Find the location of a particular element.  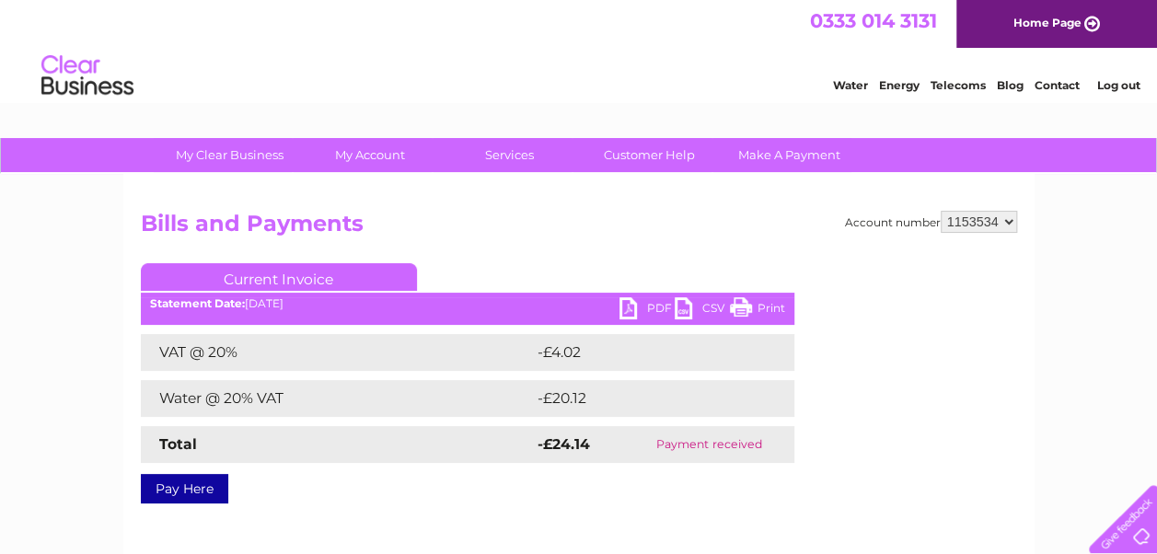

td: VAT @ 20% is located at coordinates (337, 353).